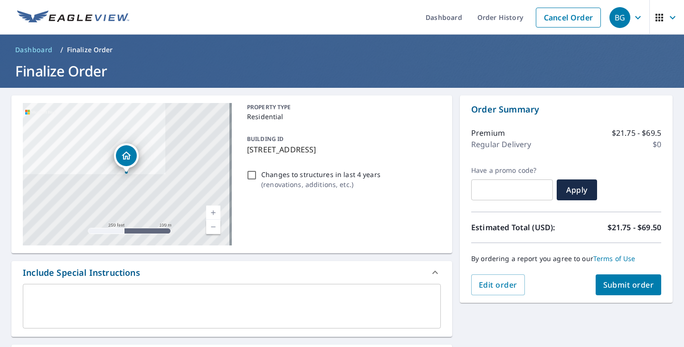  What do you see at coordinates (498, 285) in the screenshot?
I see `button: Edit order` at bounding box center [498, 285].